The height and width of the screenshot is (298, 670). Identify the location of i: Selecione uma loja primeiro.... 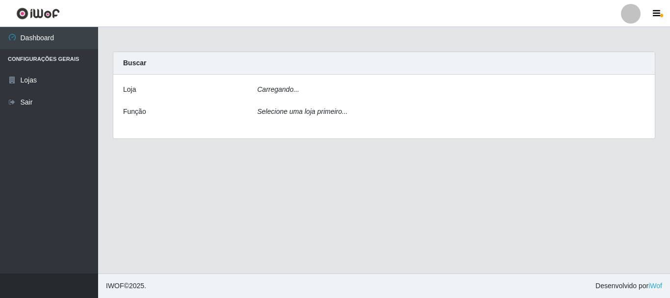
(303, 111).